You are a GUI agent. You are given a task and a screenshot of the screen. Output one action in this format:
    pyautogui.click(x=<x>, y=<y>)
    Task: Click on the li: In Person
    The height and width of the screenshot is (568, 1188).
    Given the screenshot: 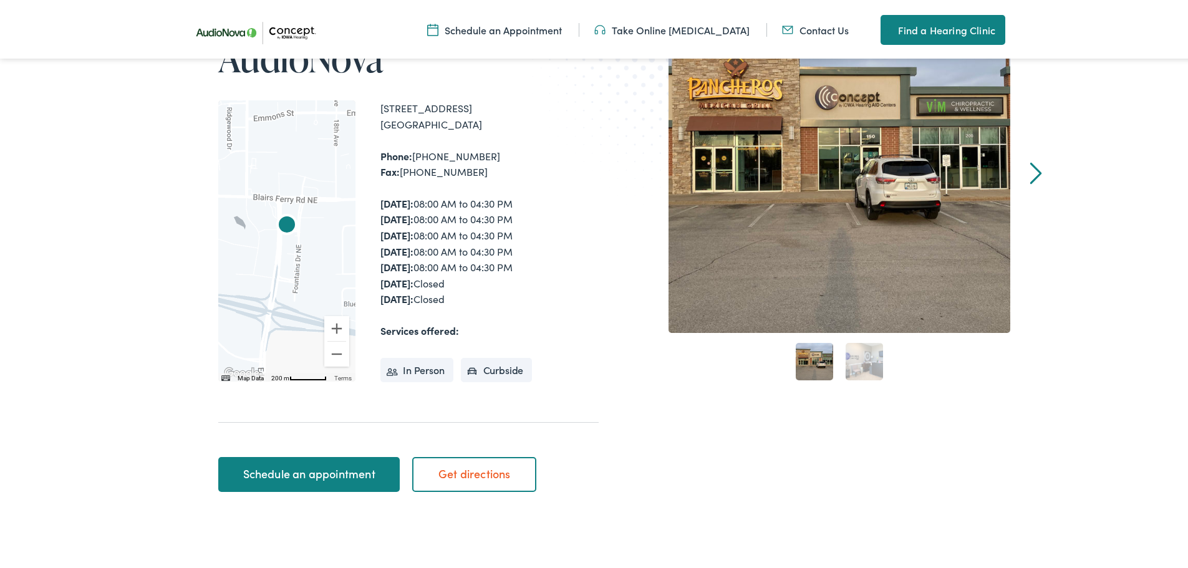 What is the action you would take?
    pyautogui.click(x=417, y=368)
    